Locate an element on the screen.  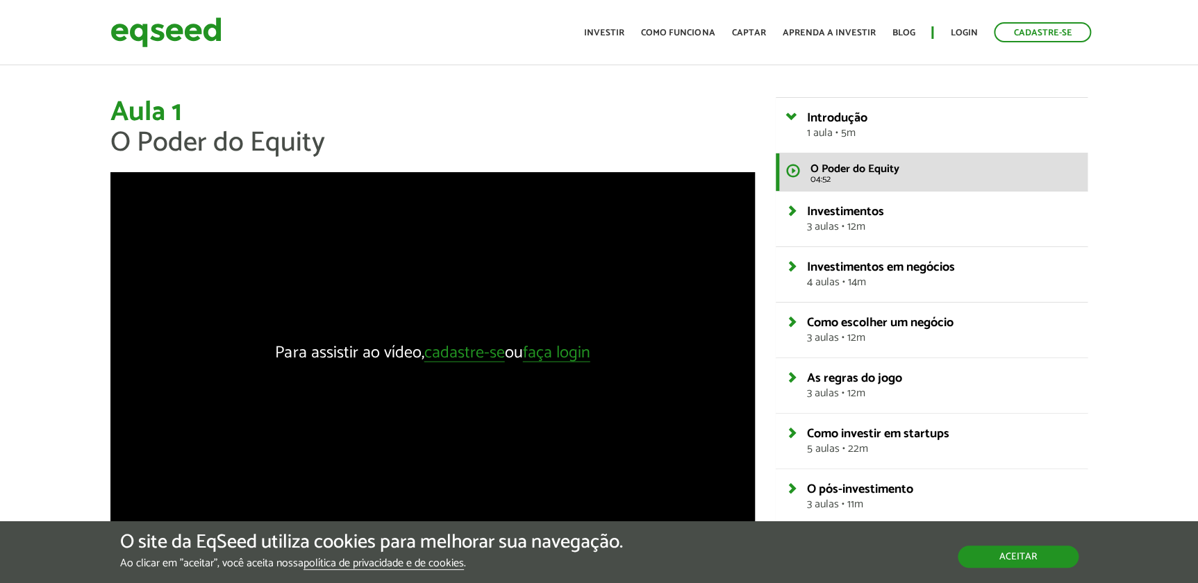
img: EqSeed is located at coordinates (166, 32).